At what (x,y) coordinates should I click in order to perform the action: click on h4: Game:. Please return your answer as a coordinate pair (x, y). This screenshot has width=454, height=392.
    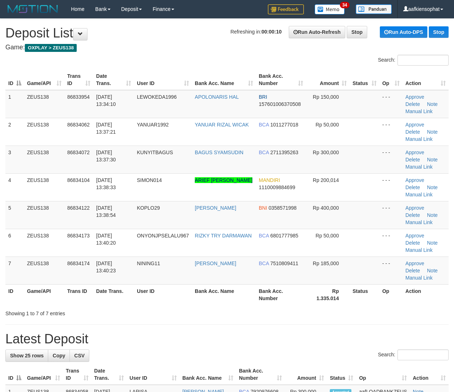
    Looking at the image, I should click on (227, 48).